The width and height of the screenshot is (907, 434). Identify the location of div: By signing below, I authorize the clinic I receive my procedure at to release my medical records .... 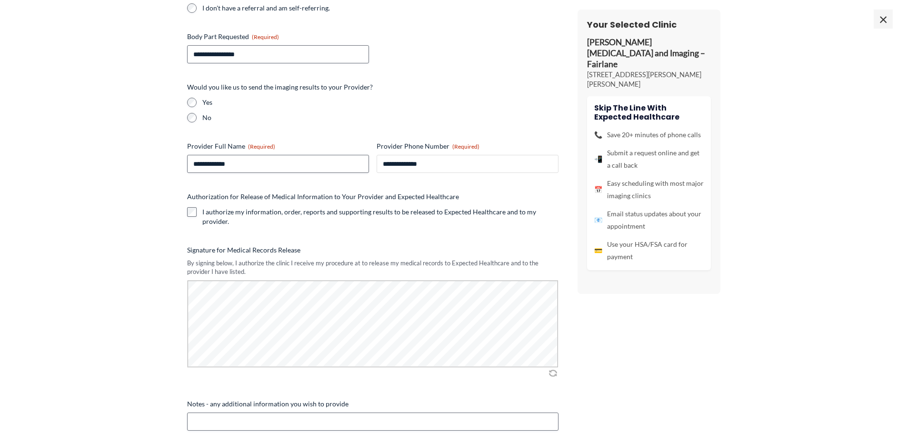
(373, 267).